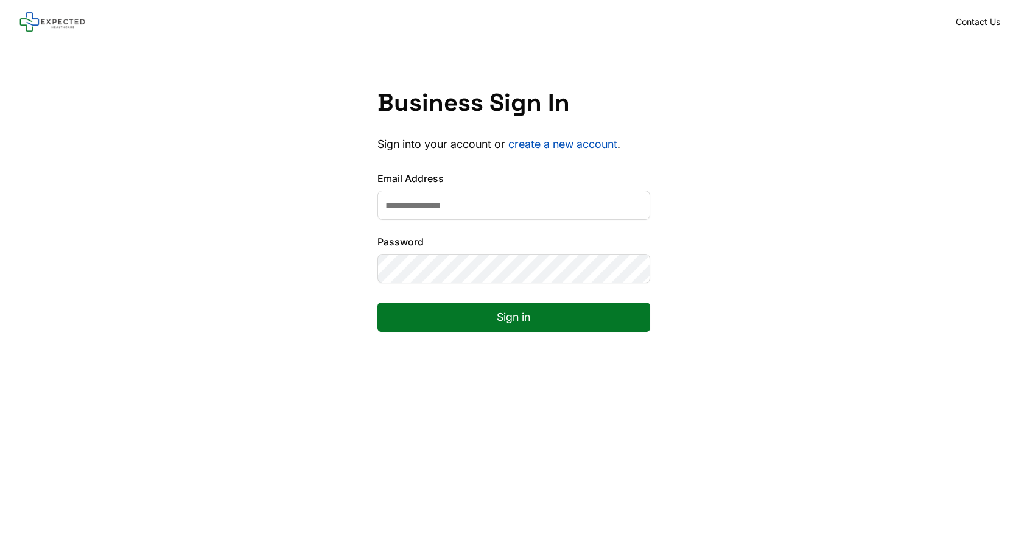 The height and width of the screenshot is (548, 1027). Describe the element at coordinates (978, 22) in the screenshot. I see `a: Contact Us` at that location.